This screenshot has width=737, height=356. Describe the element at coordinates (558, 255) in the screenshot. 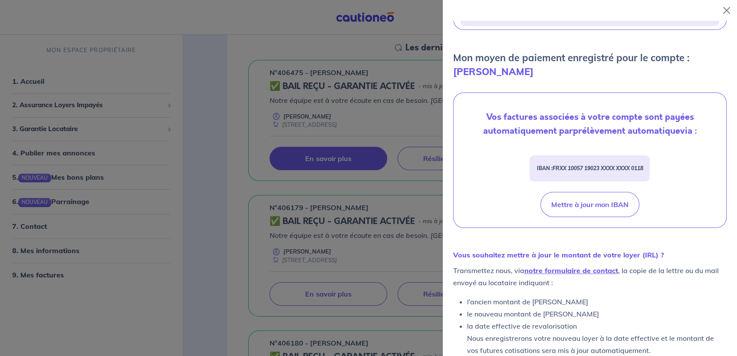

I see `strong: Vous souhaitez mettre à jour le montant de votre loyer (IRL) ?` at that location.